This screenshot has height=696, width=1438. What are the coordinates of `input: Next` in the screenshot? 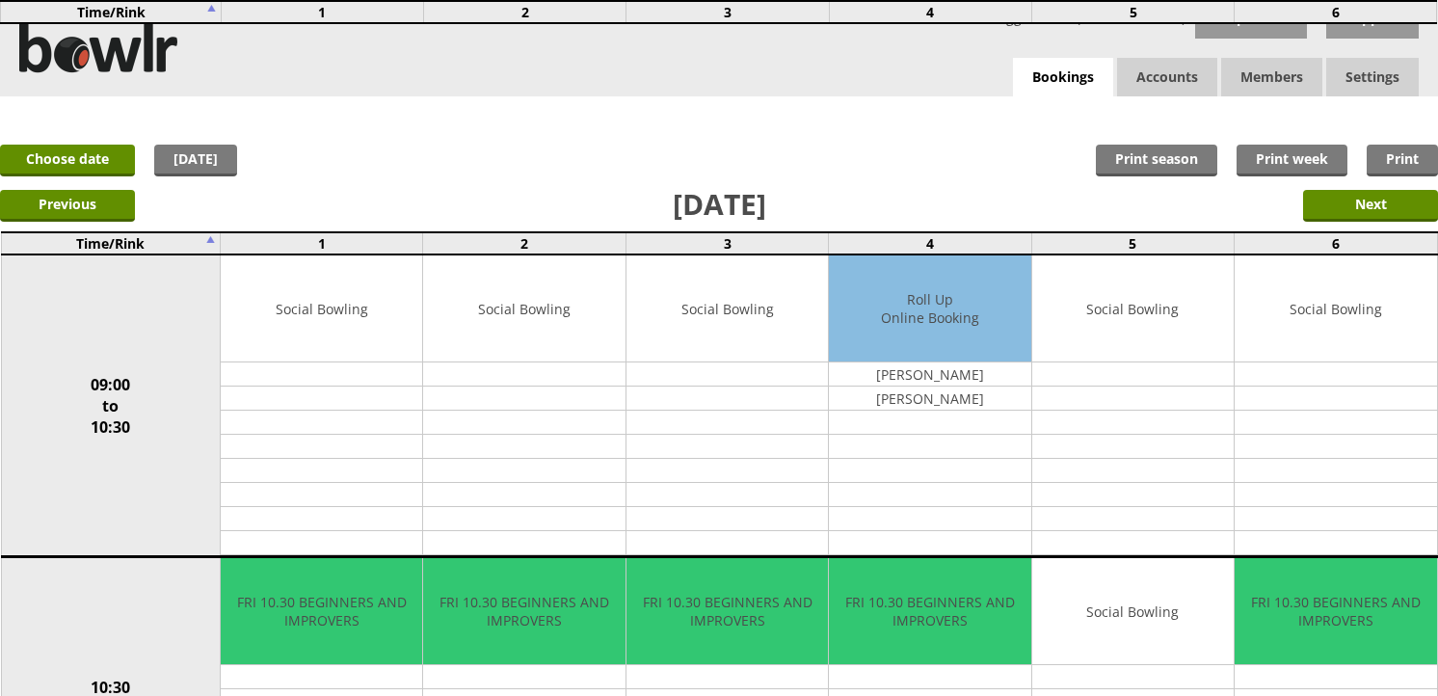 It's located at (1370, 205).